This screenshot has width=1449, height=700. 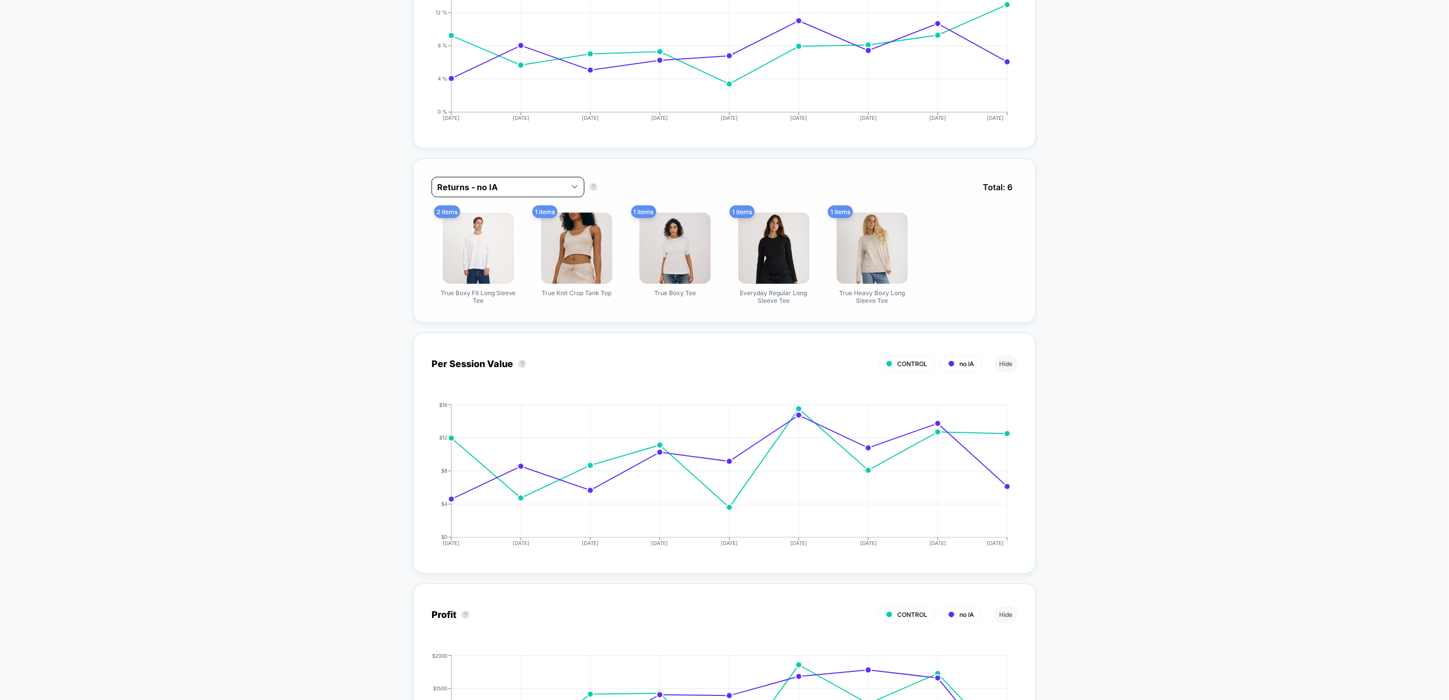 What do you see at coordinates (443, 405) in the screenshot?
I see `tspan: $16` at bounding box center [443, 405].